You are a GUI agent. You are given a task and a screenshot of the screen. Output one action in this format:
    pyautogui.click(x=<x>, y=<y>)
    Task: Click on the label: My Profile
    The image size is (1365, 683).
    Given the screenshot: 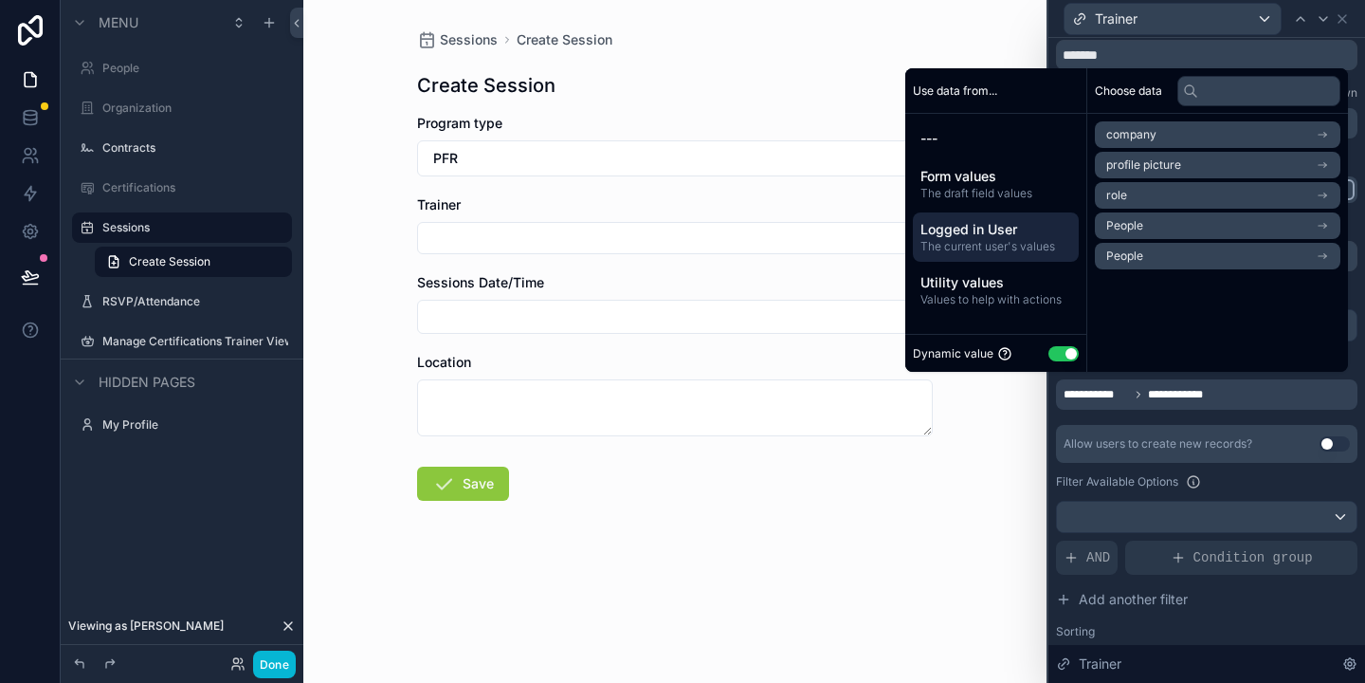 What is the action you would take?
    pyautogui.click(x=195, y=425)
    